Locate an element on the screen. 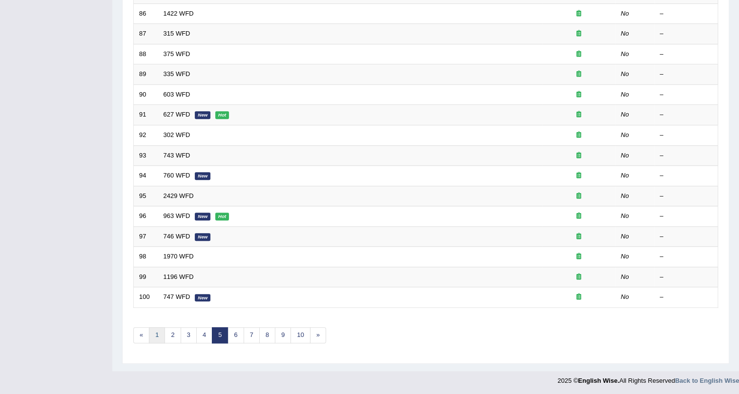 The image size is (739, 394). a: 8 is located at coordinates (267, 335).